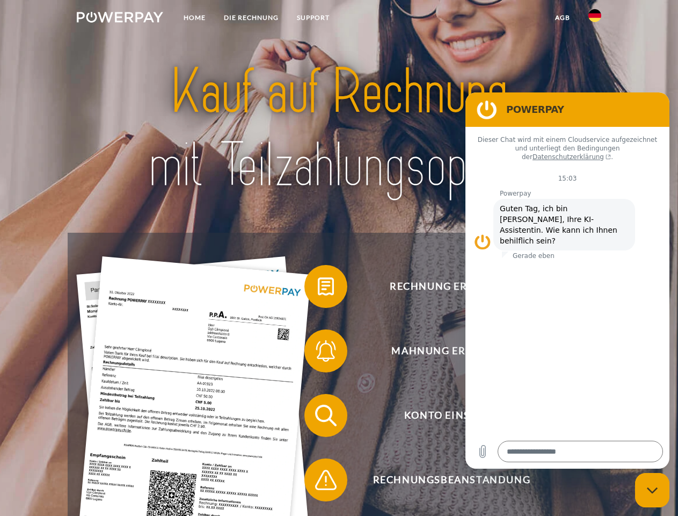 This screenshot has height=516, width=678. I want to click on p: Dieser Chat wird mit einem Cloudservice aufgezeichnet und unterliegt den Bedingungen der ., so click(102, 56).